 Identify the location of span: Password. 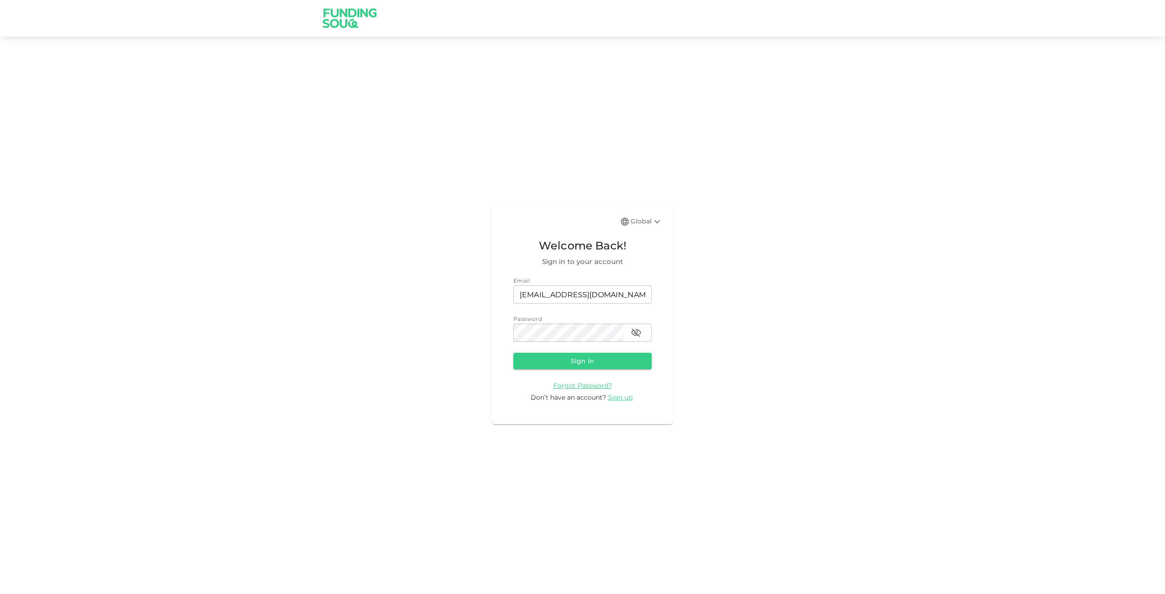
(527, 319).